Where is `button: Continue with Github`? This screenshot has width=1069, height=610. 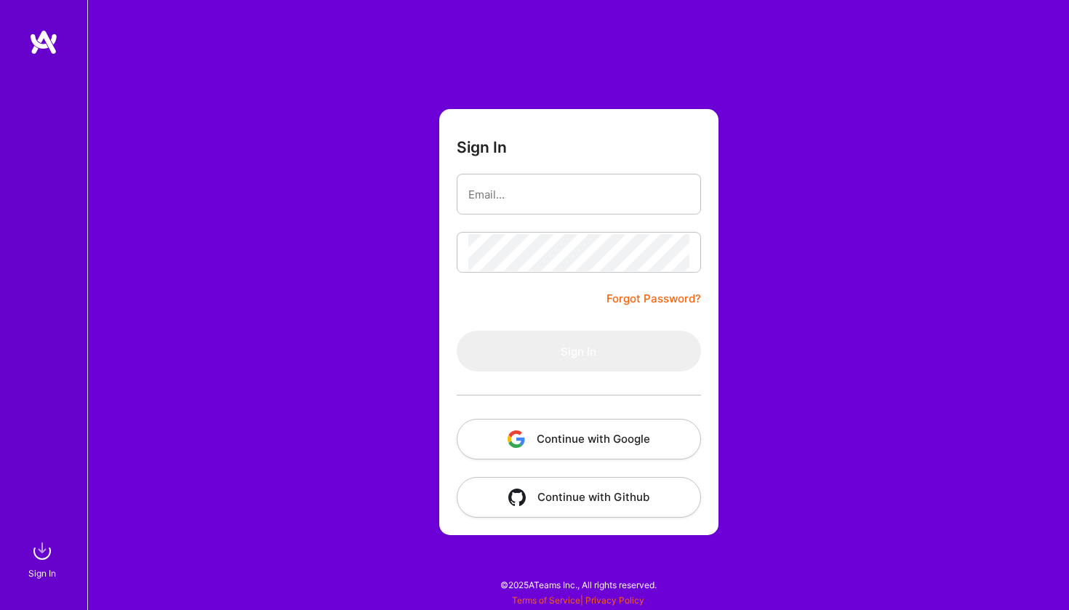 button: Continue with Github is located at coordinates (579, 497).